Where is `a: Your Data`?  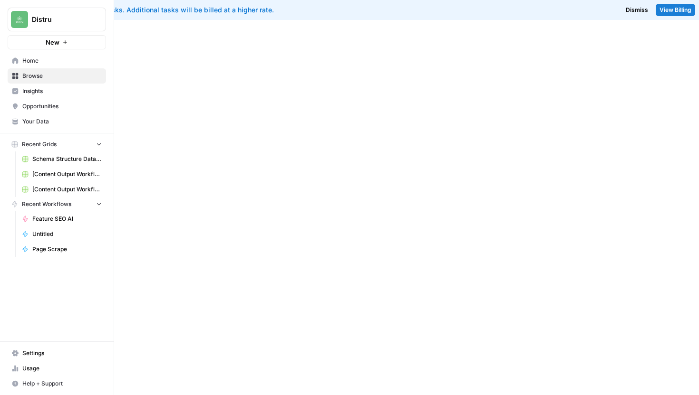
a: Your Data is located at coordinates (57, 122).